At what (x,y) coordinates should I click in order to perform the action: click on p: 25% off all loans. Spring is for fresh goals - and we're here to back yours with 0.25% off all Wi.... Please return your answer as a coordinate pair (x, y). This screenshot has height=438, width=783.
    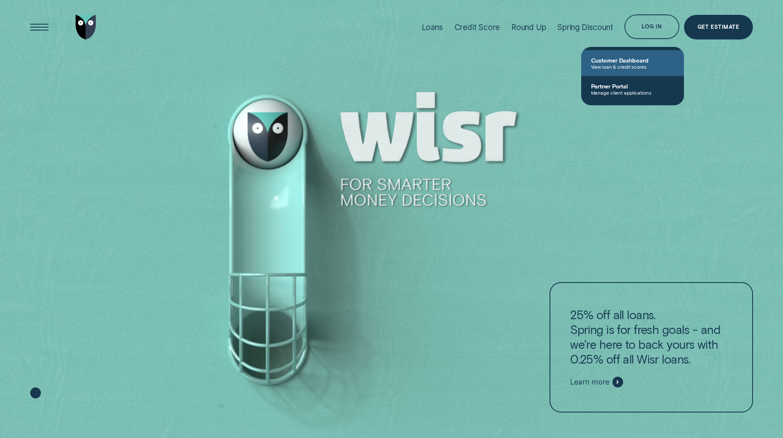
    Looking at the image, I should click on (651, 337).